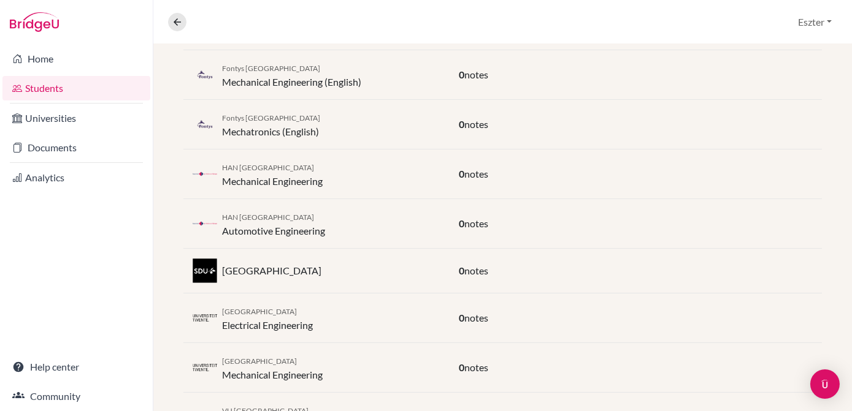 The width and height of the screenshot is (852, 411). Describe the element at coordinates (273, 224) in the screenshot. I see `div: Automotive Engineering` at that location.